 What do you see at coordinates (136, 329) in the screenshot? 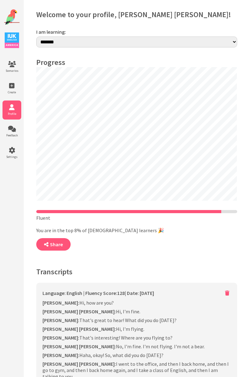
I see `p: Hi, I'm flying.` at bounding box center [136, 329].